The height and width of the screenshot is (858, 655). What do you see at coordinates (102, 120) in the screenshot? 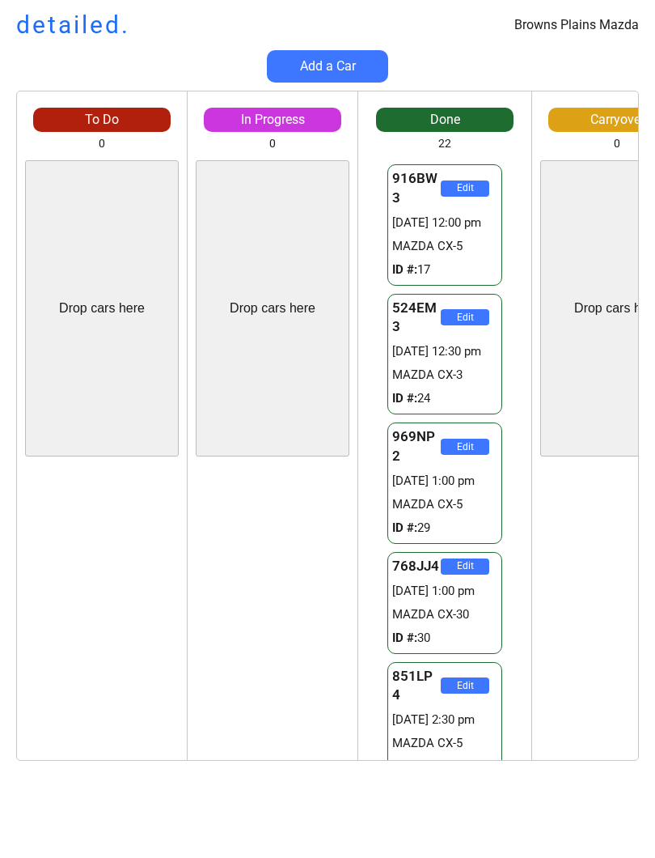
I see `div: To Do` at bounding box center [102, 120].